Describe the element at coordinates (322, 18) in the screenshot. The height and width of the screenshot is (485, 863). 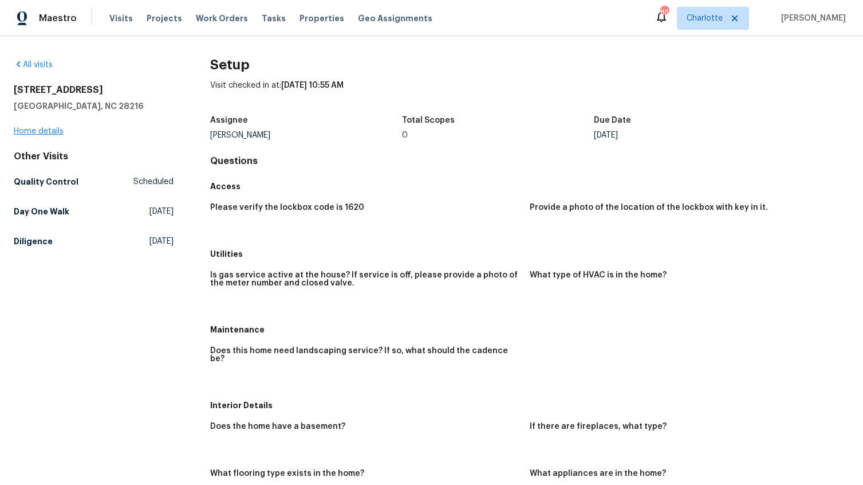
I see `span: Properties` at that location.